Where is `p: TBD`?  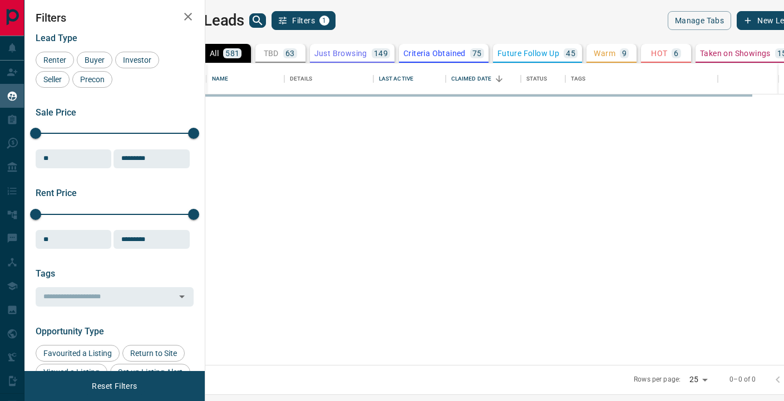
p: TBD is located at coordinates (271, 53).